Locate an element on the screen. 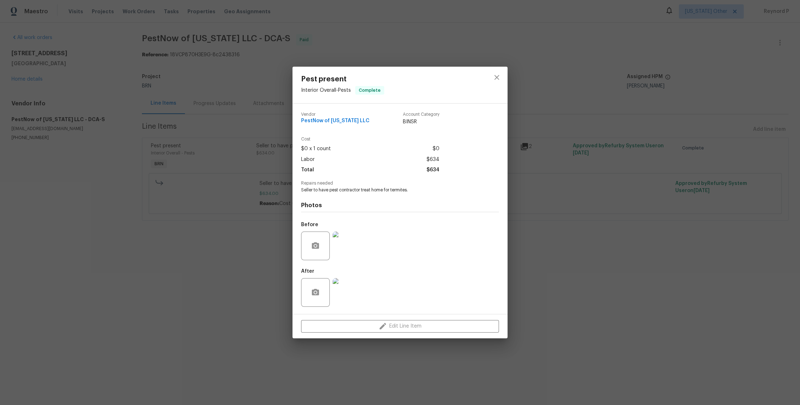 Image resolution: width=800 pixels, height=405 pixels. span: Total is located at coordinates (307, 170).